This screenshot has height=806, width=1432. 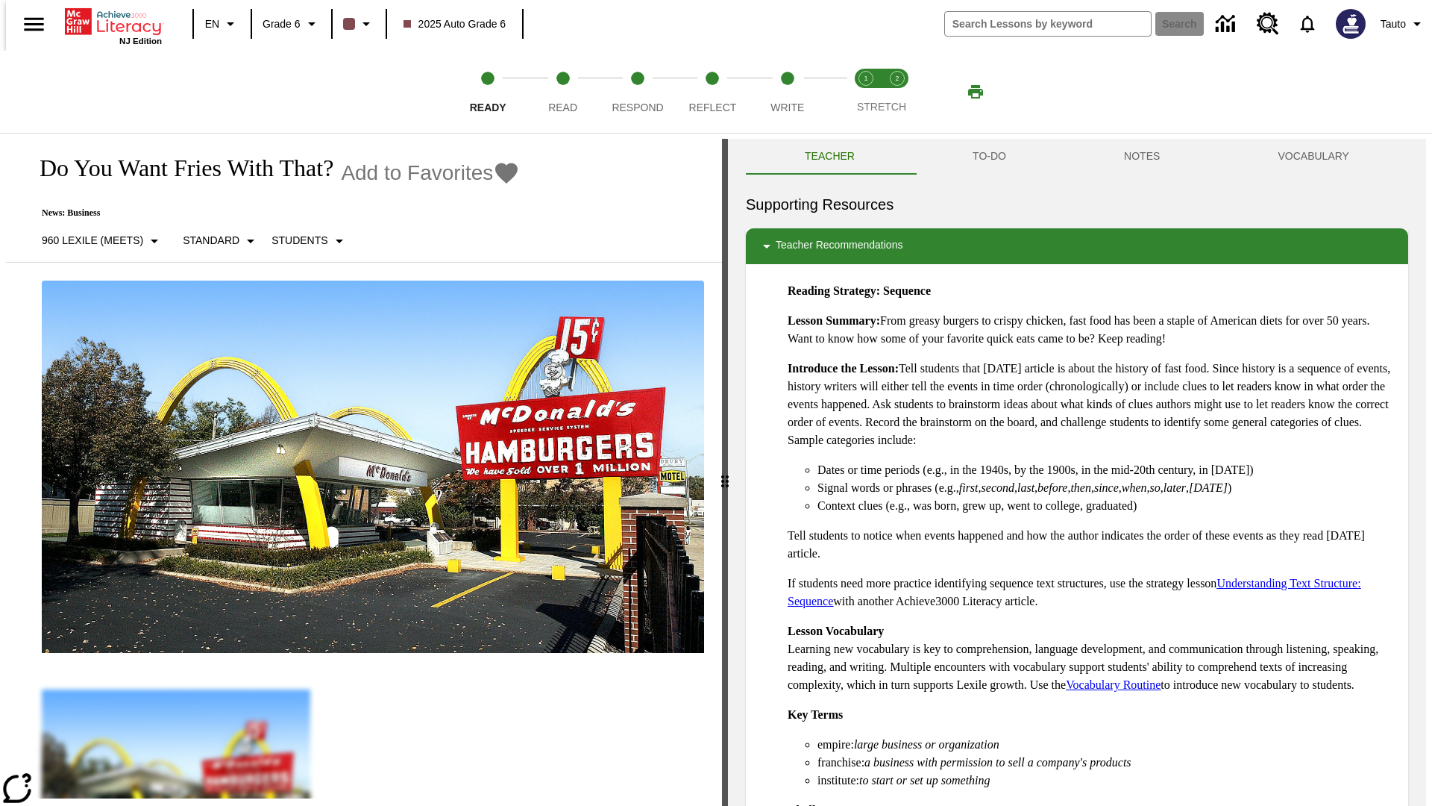 I want to click on button: Respond step 3 of 5, so click(x=638, y=92).